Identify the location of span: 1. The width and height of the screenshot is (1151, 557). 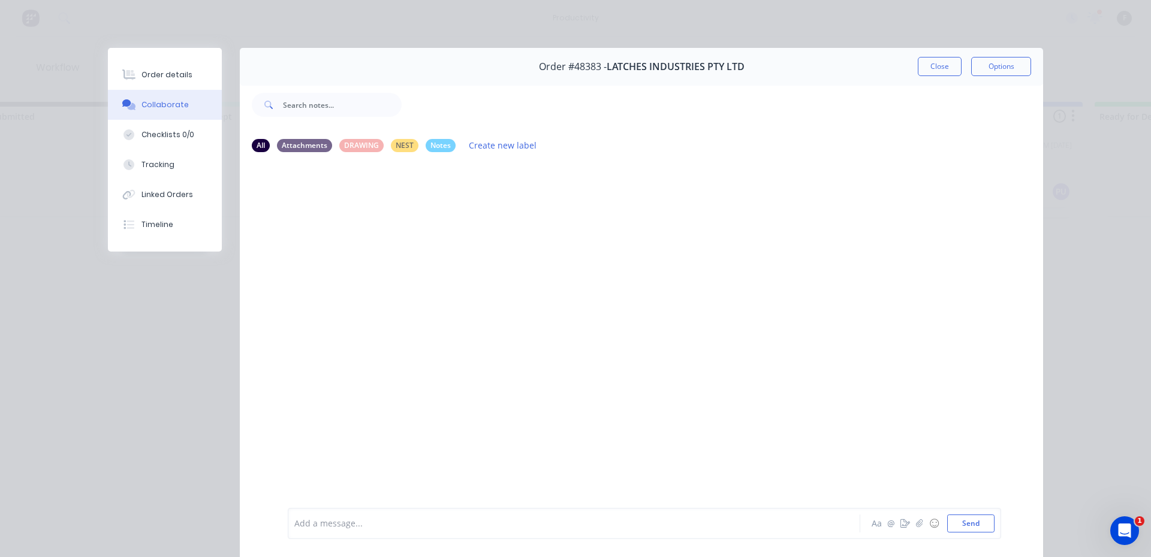
(1139, 521).